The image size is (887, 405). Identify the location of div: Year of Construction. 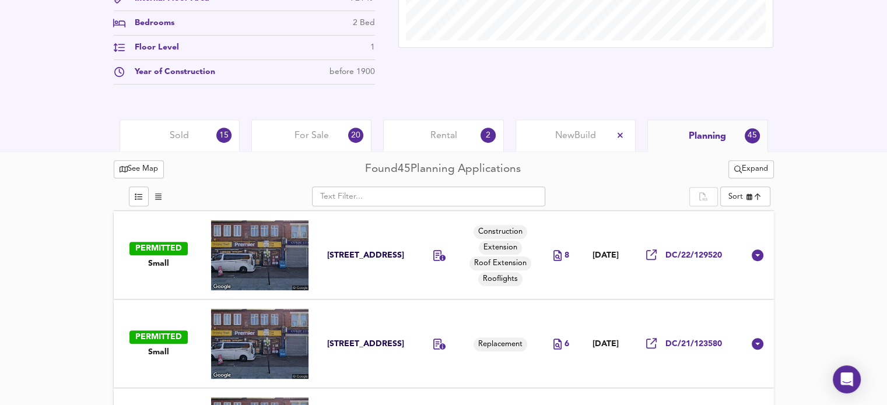
(170, 72).